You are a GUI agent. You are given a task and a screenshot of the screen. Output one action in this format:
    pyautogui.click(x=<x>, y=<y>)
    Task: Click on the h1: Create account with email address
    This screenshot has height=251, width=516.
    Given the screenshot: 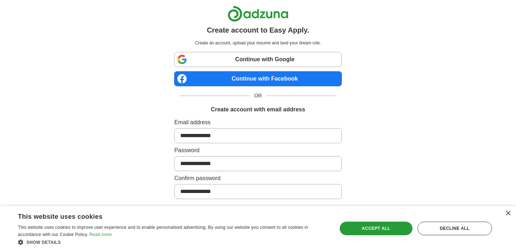 What is the action you would take?
    pyautogui.click(x=258, y=110)
    